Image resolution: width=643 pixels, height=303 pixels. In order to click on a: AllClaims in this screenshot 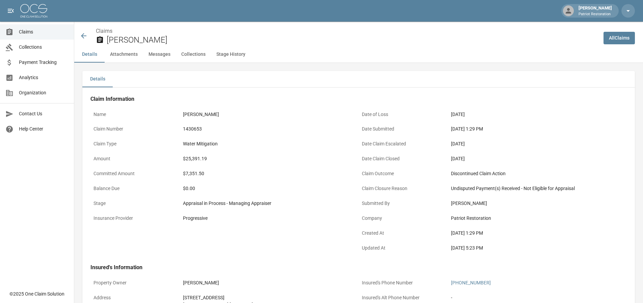, I will do `click(619, 38)`.